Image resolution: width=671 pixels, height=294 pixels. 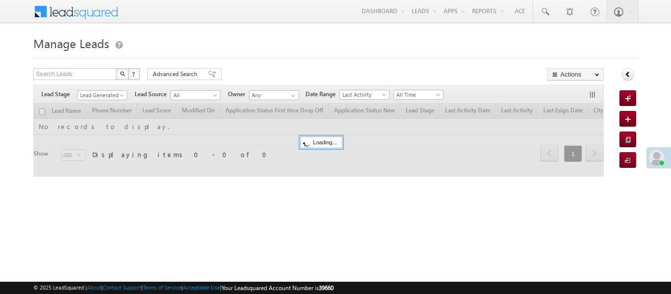 What do you see at coordinates (183, 288) in the screenshot?
I see `span: © 2025 LeadSquared | | | | |` at bounding box center [183, 288].